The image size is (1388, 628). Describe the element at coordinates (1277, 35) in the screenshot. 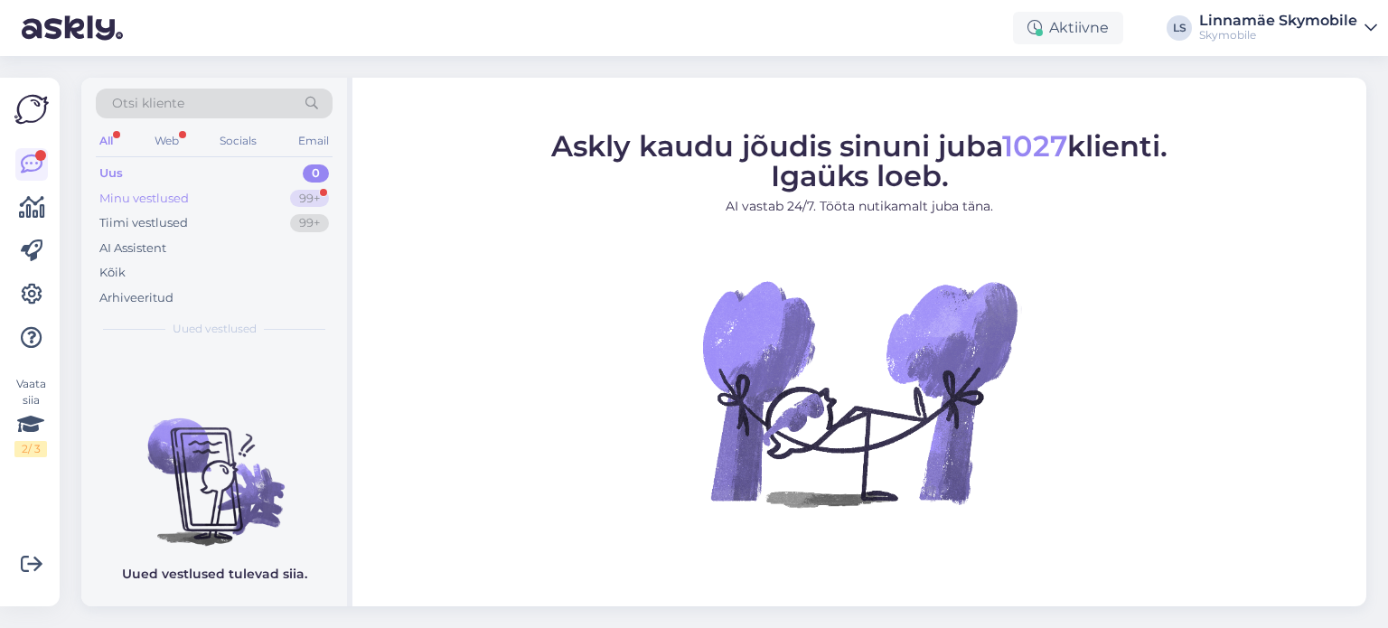

I see `div: Skymobile` at that location.